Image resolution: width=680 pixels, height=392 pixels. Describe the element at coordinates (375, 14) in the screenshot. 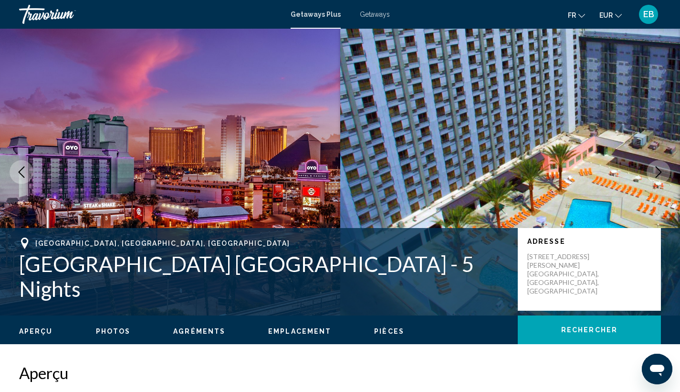

I see `span: Getaways` at that location.